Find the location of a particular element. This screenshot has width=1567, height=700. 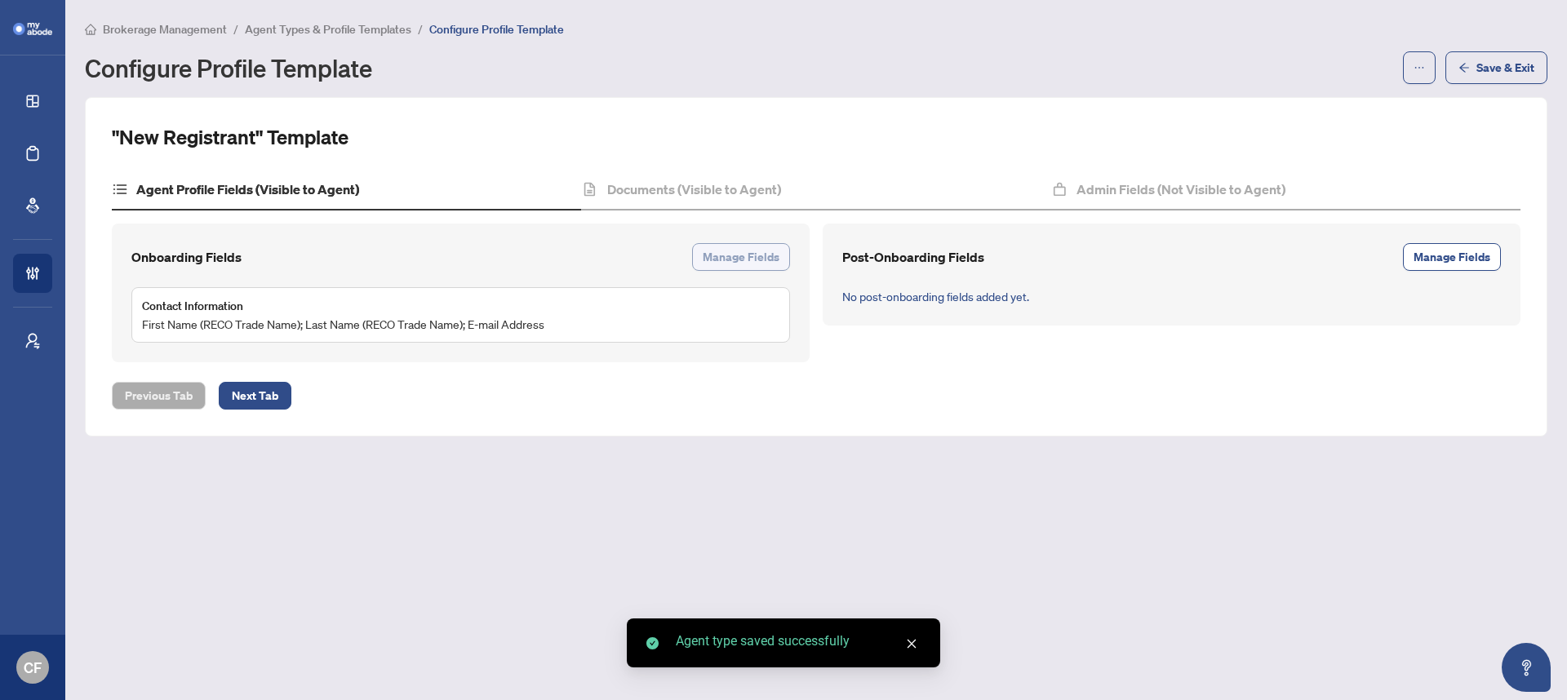

h4: Onboarding Fields is located at coordinates (186, 257).